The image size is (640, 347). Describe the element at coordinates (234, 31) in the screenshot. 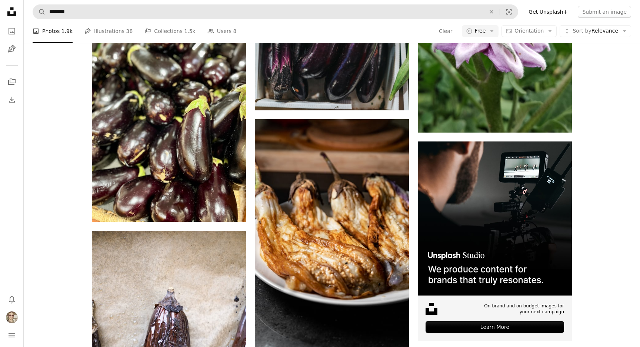

I see `span: 8` at that location.